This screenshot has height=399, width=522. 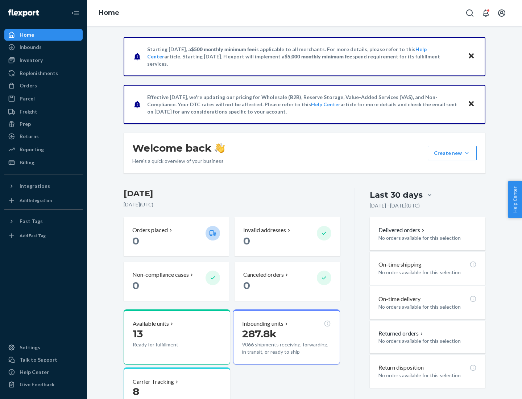 What do you see at coordinates (35, 186) in the screenshot?
I see `div: Integrations` at bounding box center [35, 186].